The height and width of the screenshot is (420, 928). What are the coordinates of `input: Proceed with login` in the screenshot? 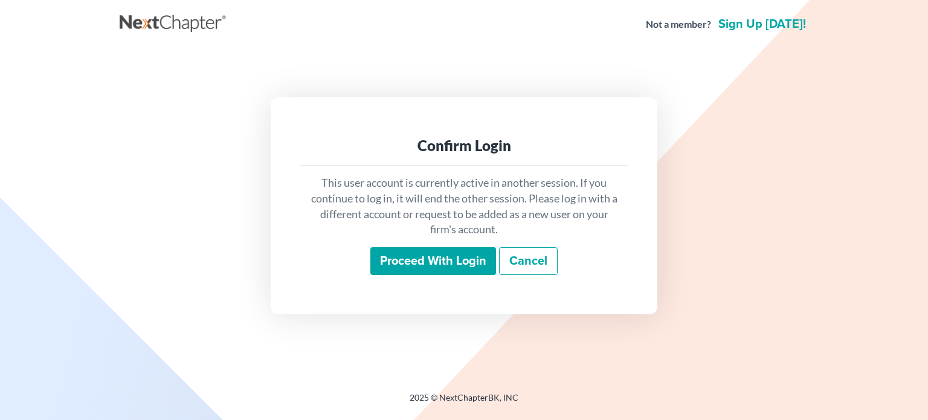 It's located at (433, 261).